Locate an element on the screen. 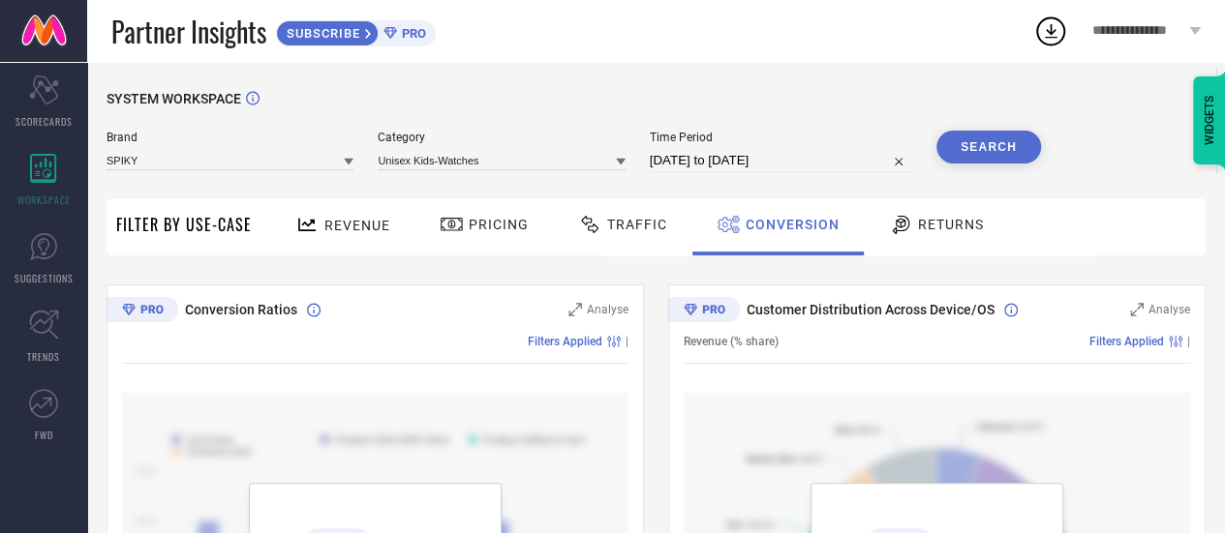 The height and width of the screenshot is (533, 1225). span: Conversion is located at coordinates (792, 225).